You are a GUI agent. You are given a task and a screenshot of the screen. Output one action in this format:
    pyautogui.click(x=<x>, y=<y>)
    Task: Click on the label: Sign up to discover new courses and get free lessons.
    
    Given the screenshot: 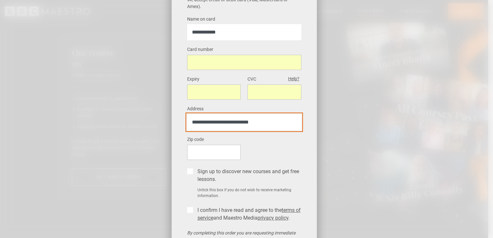 What is the action you would take?
    pyautogui.click(x=248, y=176)
    